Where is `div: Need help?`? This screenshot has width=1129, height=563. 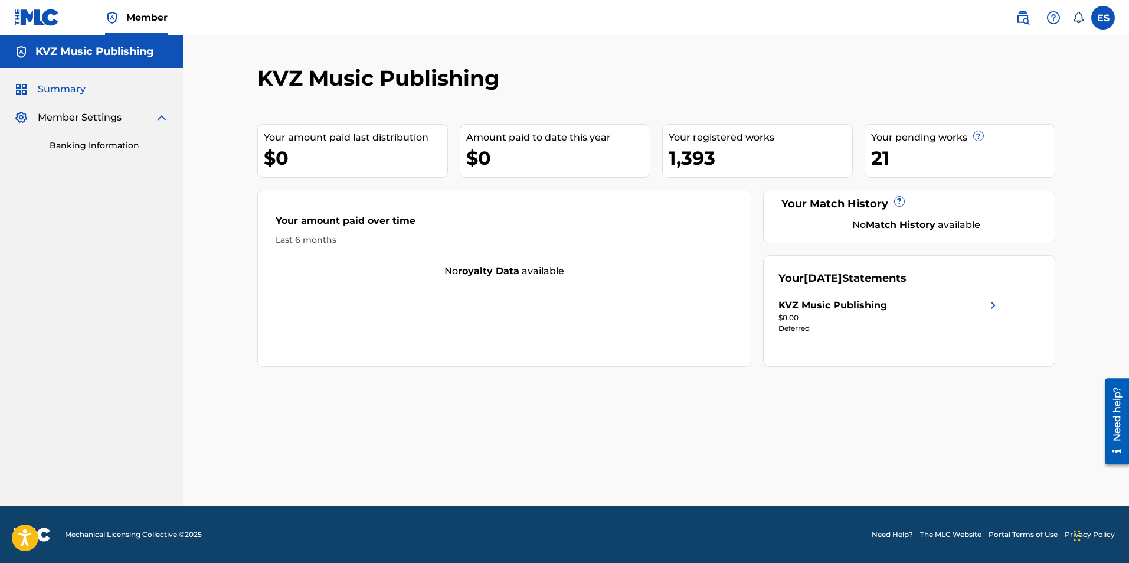 div: Need help? is located at coordinates (21, 40).